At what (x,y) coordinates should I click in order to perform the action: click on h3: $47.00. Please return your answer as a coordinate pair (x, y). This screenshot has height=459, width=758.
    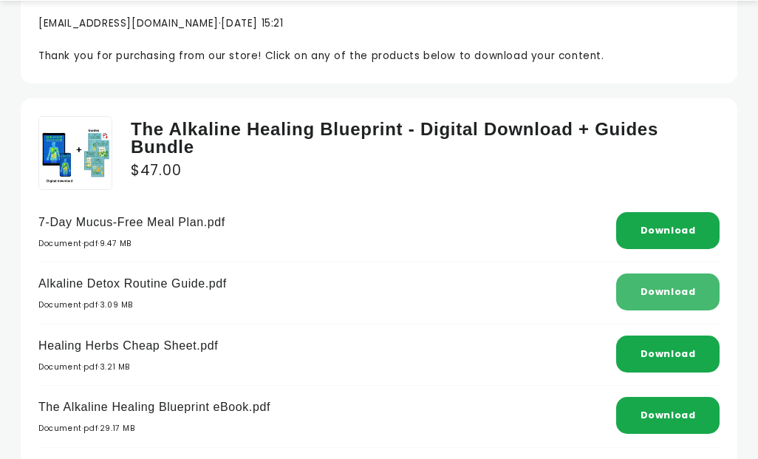
    Looking at the image, I should click on (425, 171).